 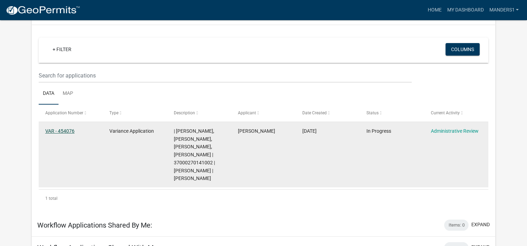 I want to click on span: Type, so click(x=114, y=113).